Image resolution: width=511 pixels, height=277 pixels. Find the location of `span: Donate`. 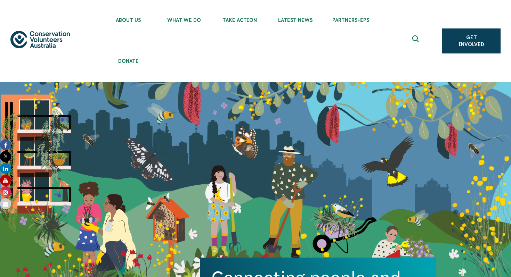

span: Donate is located at coordinates (128, 61).